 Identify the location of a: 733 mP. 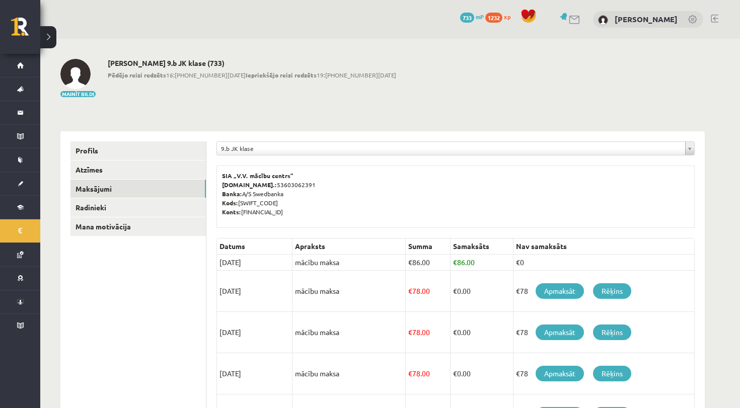
(472, 17).